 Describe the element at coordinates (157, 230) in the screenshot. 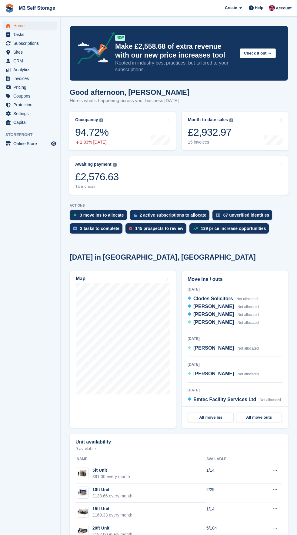

I see `a: 145 prospects to review` at that location.